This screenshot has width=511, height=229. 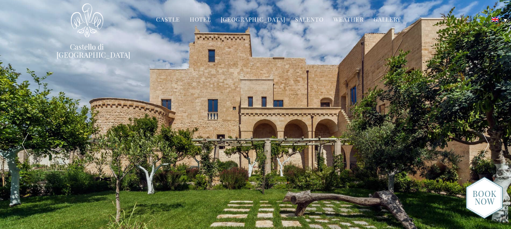 I want to click on a: Gallery, so click(x=387, y=20).